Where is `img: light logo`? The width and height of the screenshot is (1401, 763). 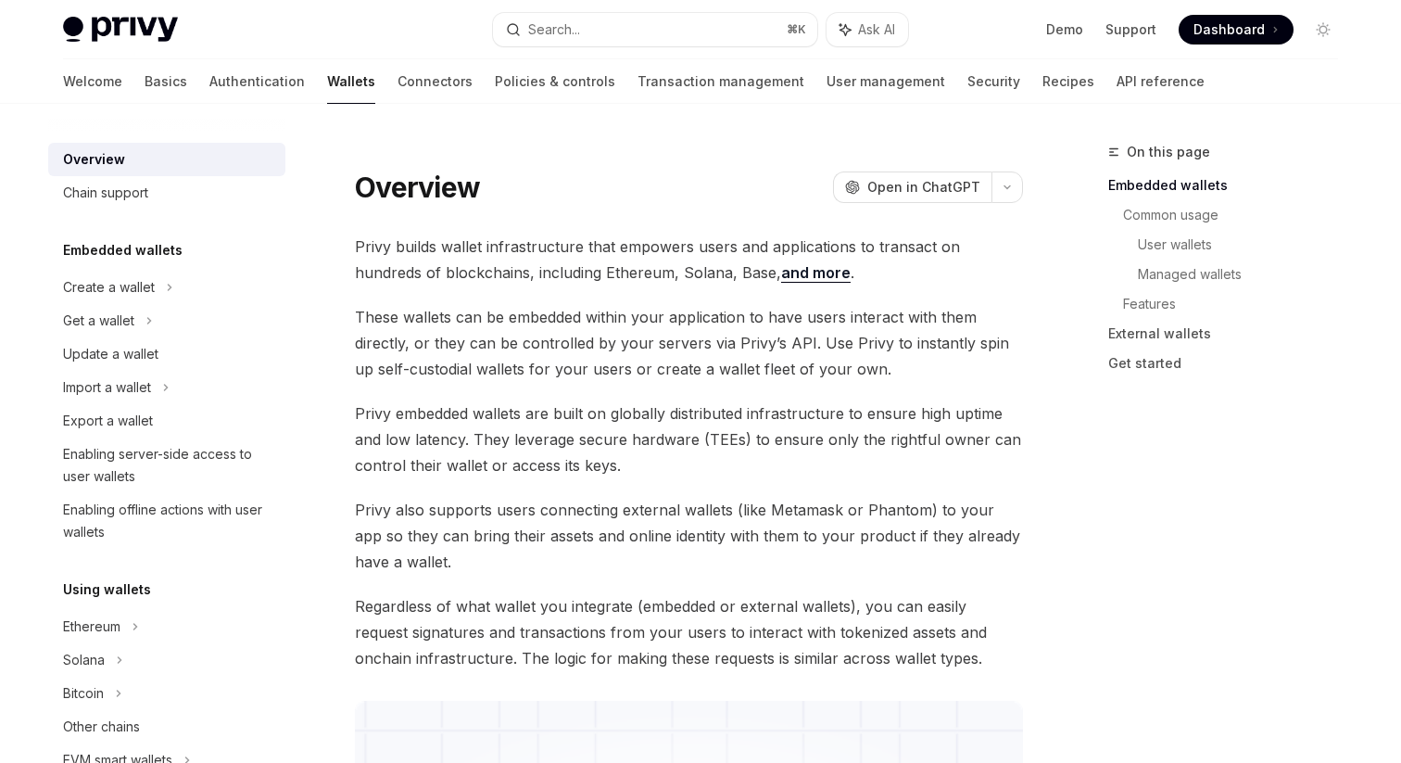 img: light logo is located at coordinates (120, 30).